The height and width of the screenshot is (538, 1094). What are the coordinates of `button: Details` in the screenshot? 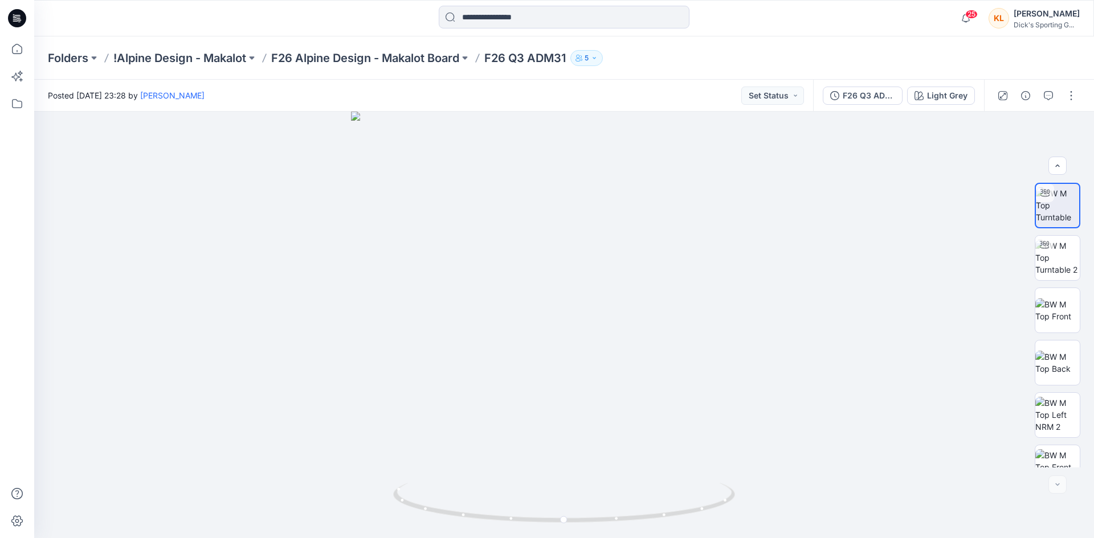 It's located at (1026, 96).